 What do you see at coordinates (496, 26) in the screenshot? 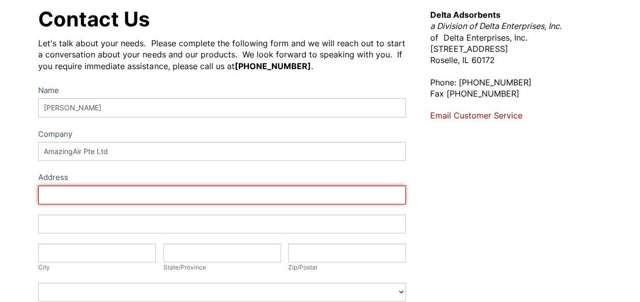
I see `em: a Division of Delta Enterprises, Inc.` at bounding box center [496, 26].